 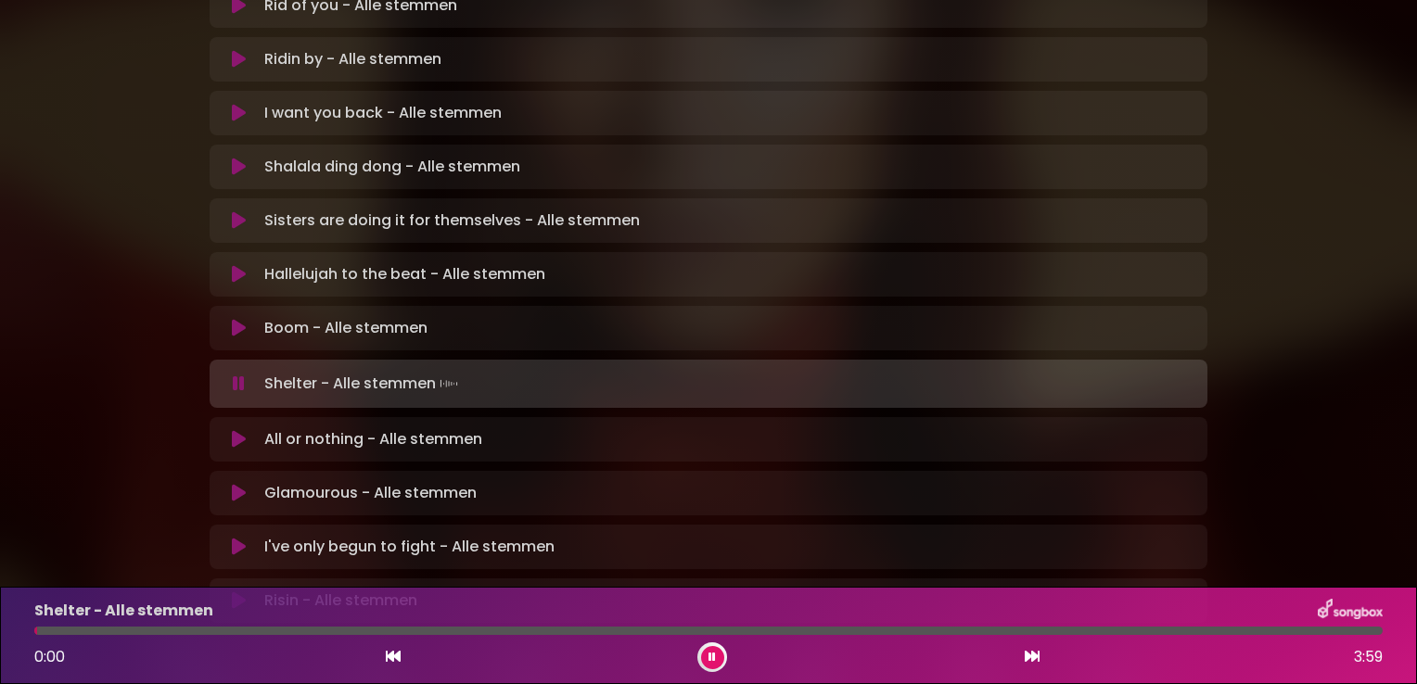 What do you see at coordinates (1350, 611) in the screenshot?
I see `img: songbox-logo-white.png` at bounding box center [1350, 611].